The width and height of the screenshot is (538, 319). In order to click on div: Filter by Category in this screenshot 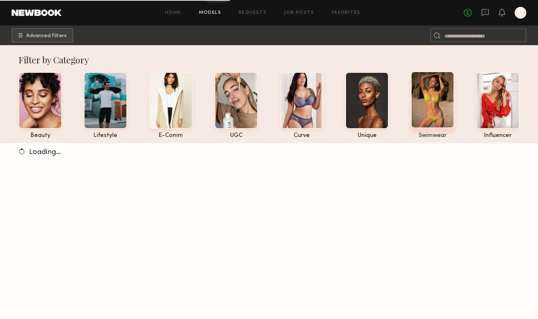, I will do `click(269, 60)`.